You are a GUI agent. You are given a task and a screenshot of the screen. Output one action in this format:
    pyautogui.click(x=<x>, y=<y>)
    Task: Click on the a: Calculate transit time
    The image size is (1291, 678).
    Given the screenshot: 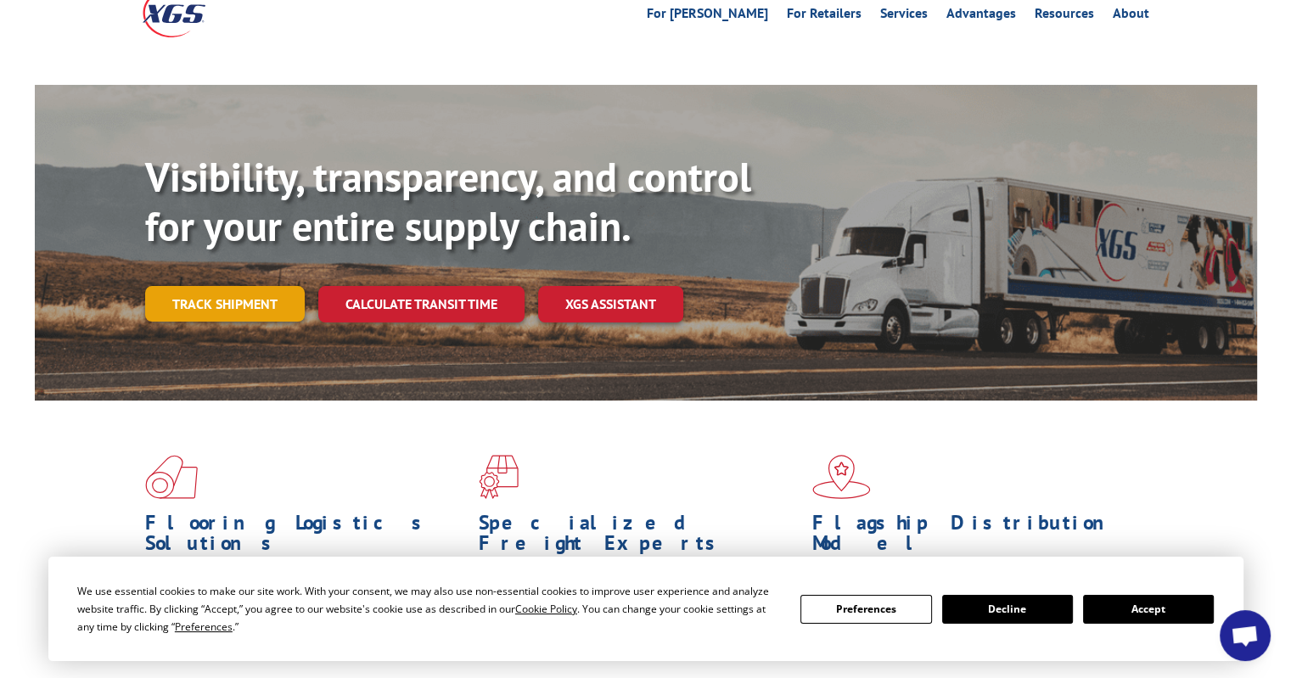 What is the action you would take?
    pyautogui.click(x=421, y=304)
    